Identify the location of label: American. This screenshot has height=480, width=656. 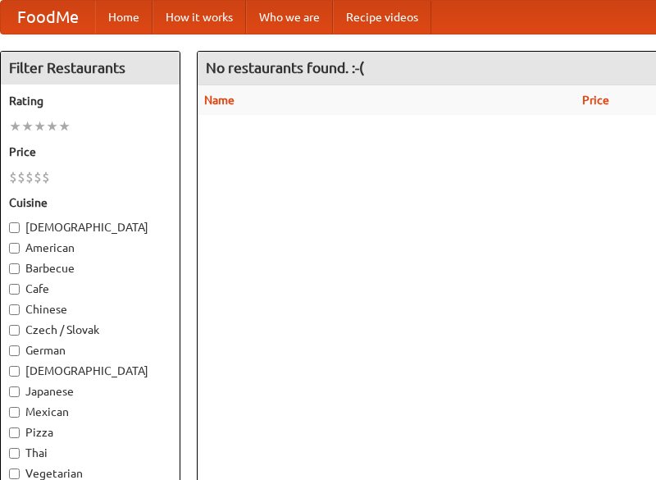
(90, 248).